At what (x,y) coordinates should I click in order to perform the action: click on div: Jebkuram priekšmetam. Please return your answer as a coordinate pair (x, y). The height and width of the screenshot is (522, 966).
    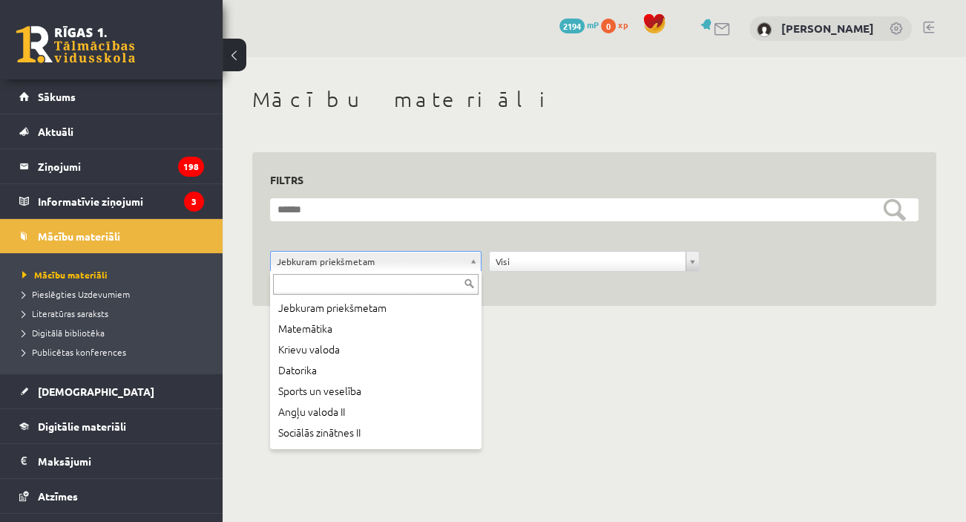
    Looking at the image, I should click on (375, 308).